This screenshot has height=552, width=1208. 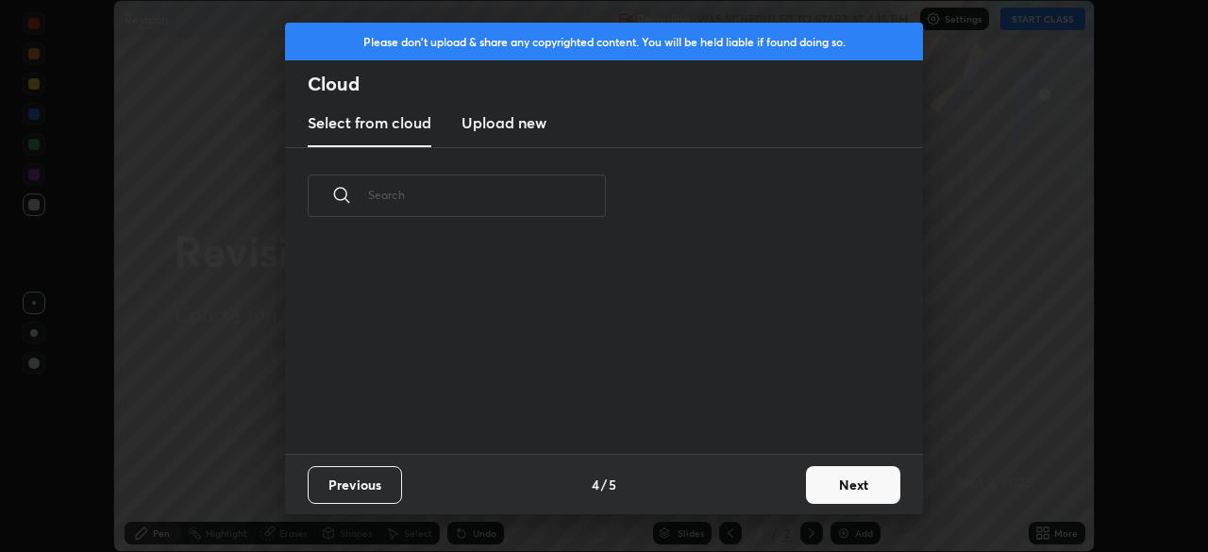 I want to click on div: grid, so click(x=593, y=346).